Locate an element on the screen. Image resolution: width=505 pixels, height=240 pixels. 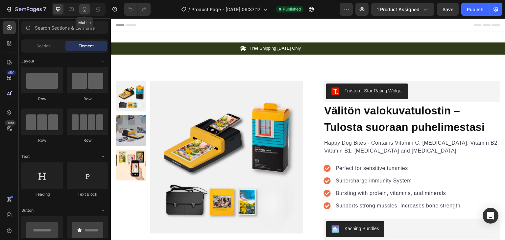
img: KachingBundles.png is located at coordinates (225, 211).